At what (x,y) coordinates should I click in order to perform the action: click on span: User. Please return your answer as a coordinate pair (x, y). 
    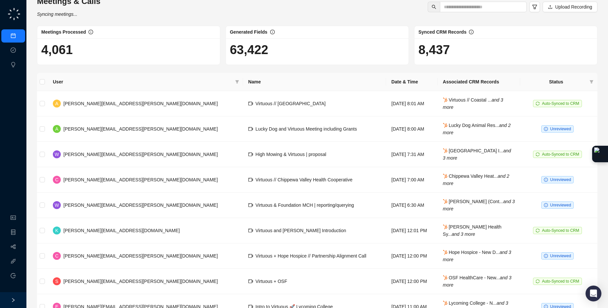
    Looking at the image, I should click on (143, 82).